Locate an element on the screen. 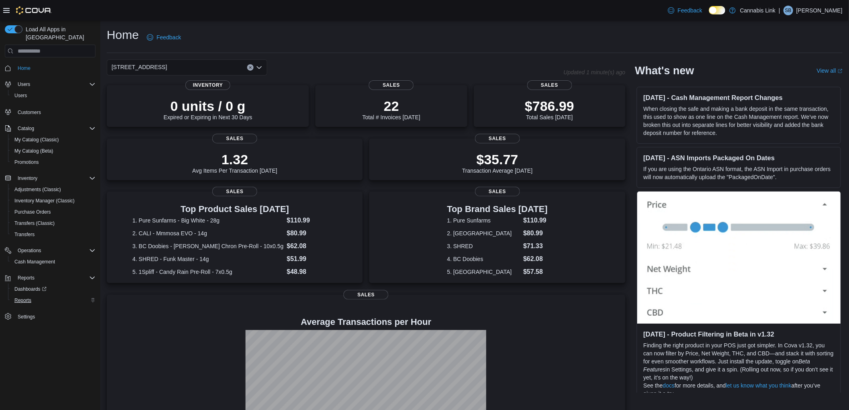 This screenshot has width=849, height=410. img: Cova is located at coordinates (34, 10).